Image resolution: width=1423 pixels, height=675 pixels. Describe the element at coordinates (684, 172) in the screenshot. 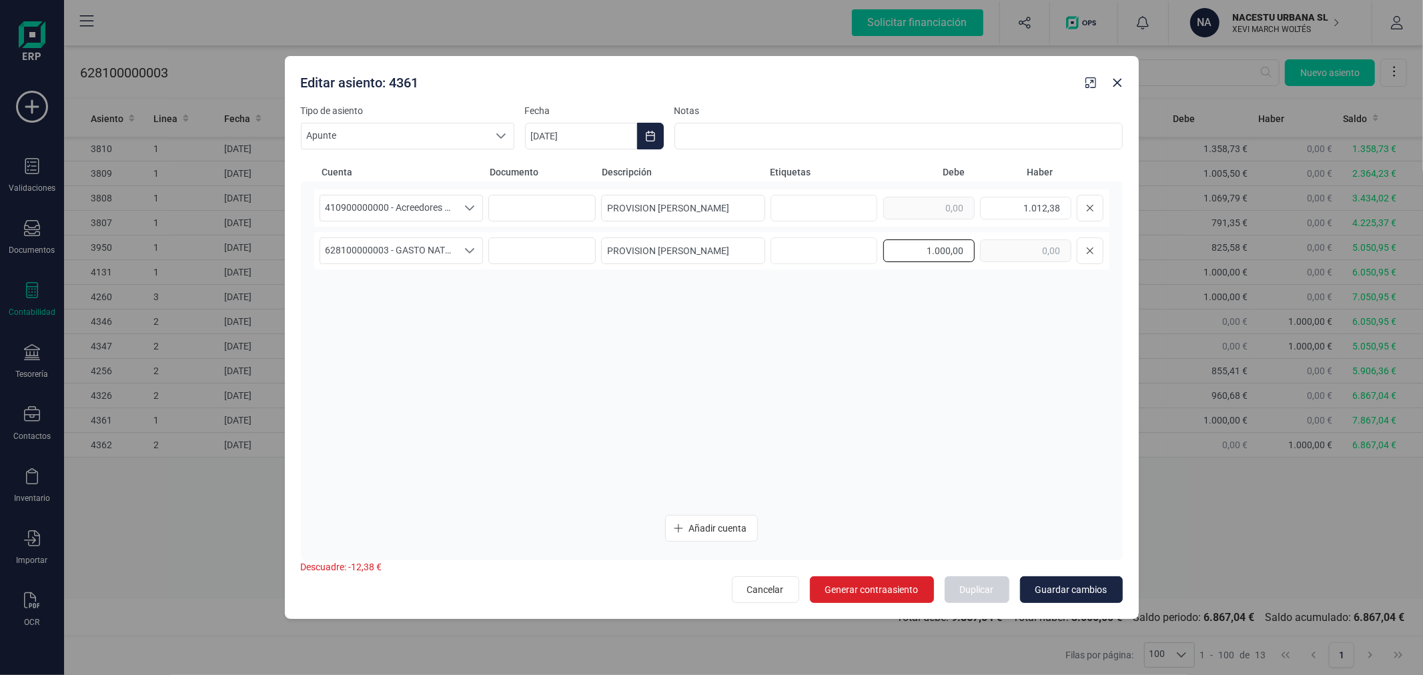

I see `span: Descripción` at that location.